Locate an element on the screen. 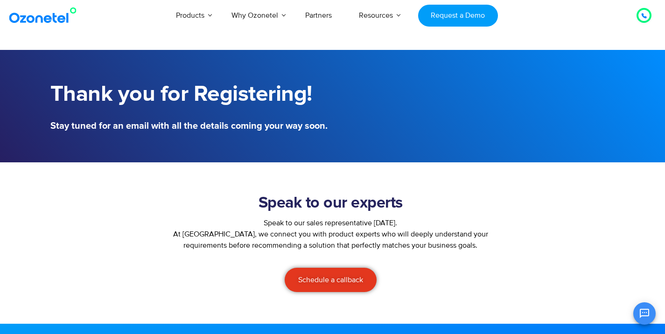 The width and height of the screenshot is (665, 334). a: Schedule a callback is located at coordinates (331, 280).